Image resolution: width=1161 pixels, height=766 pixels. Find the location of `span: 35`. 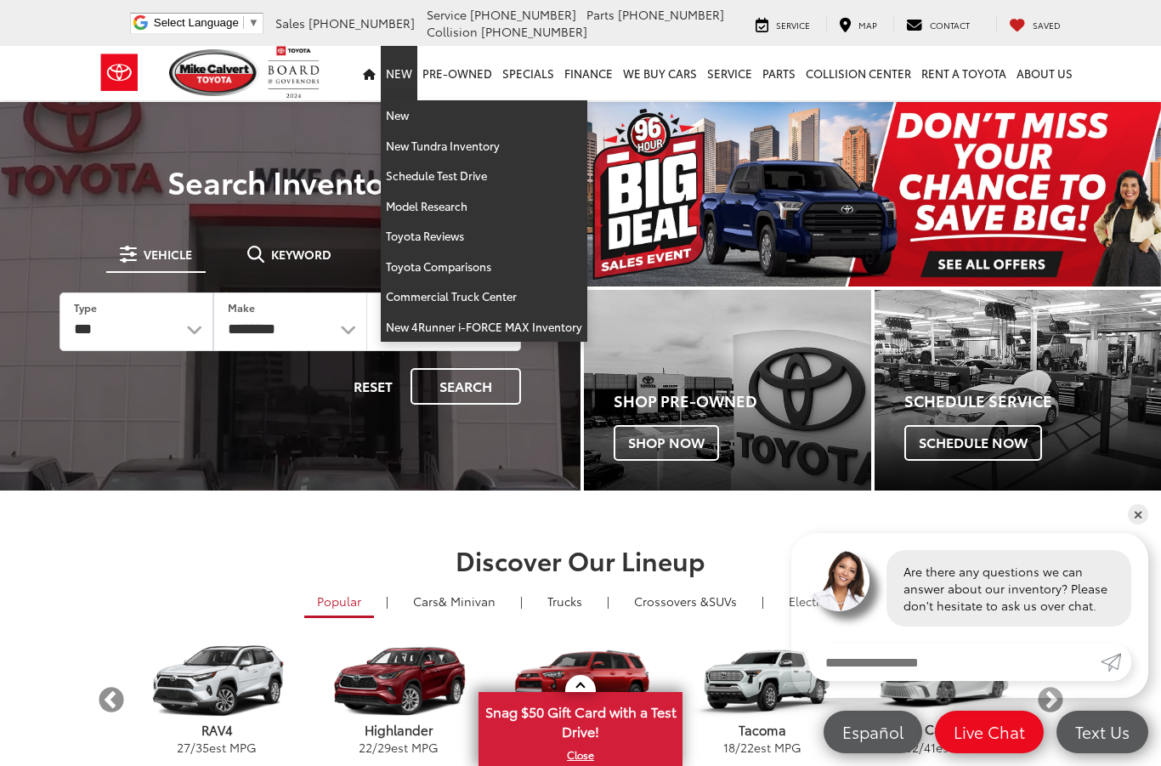

span: 35 is located at coordinates (202, 747).